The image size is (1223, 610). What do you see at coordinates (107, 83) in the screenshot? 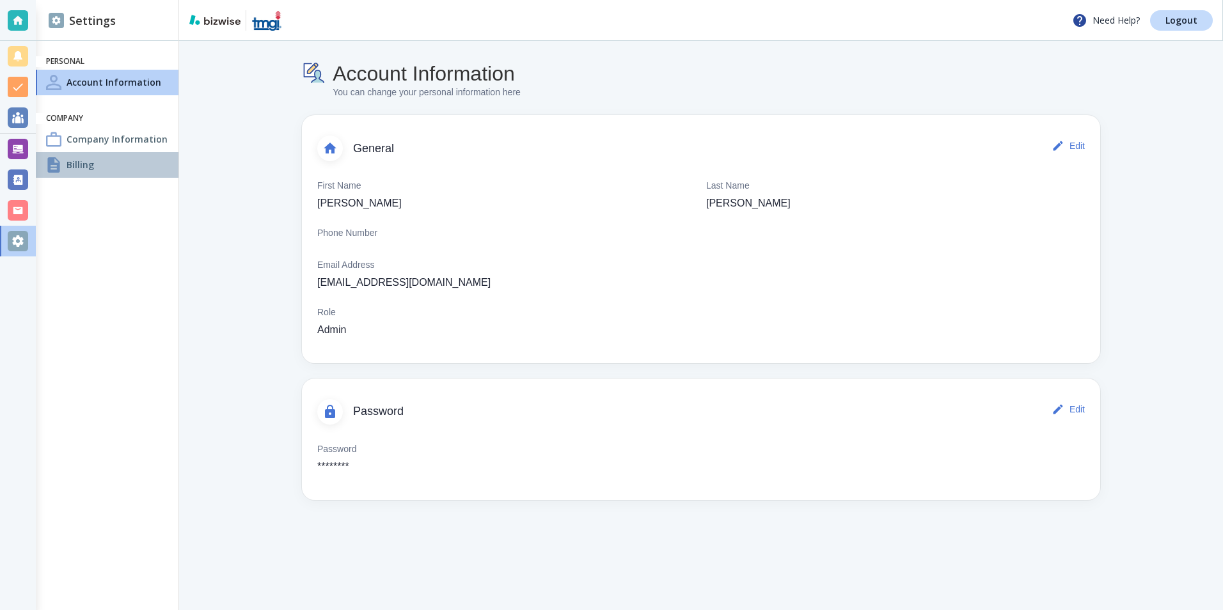
I see `div: Account InformationAccount Information` at bounding box center [107, 83].